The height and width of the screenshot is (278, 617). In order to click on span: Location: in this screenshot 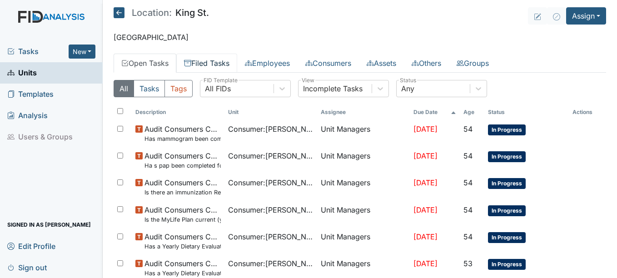, I will do `click(152, 13)`.